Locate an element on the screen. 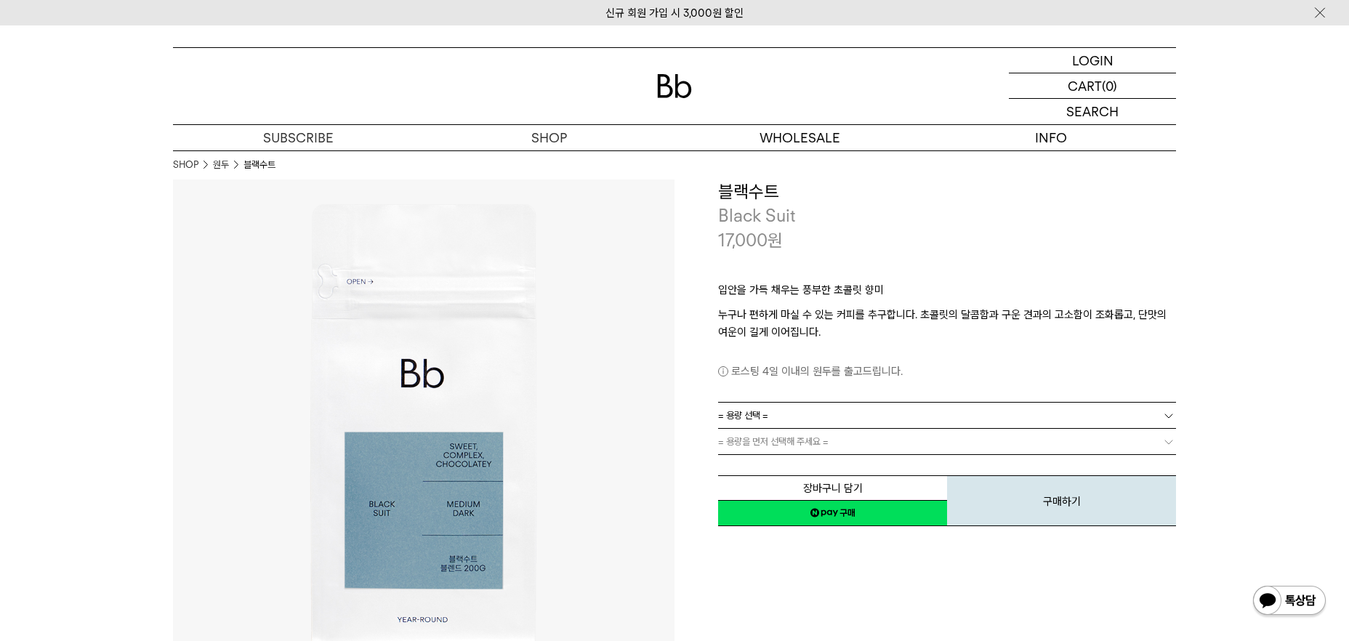  p: SUBSCRIBE is located at coordinates (298, 137).